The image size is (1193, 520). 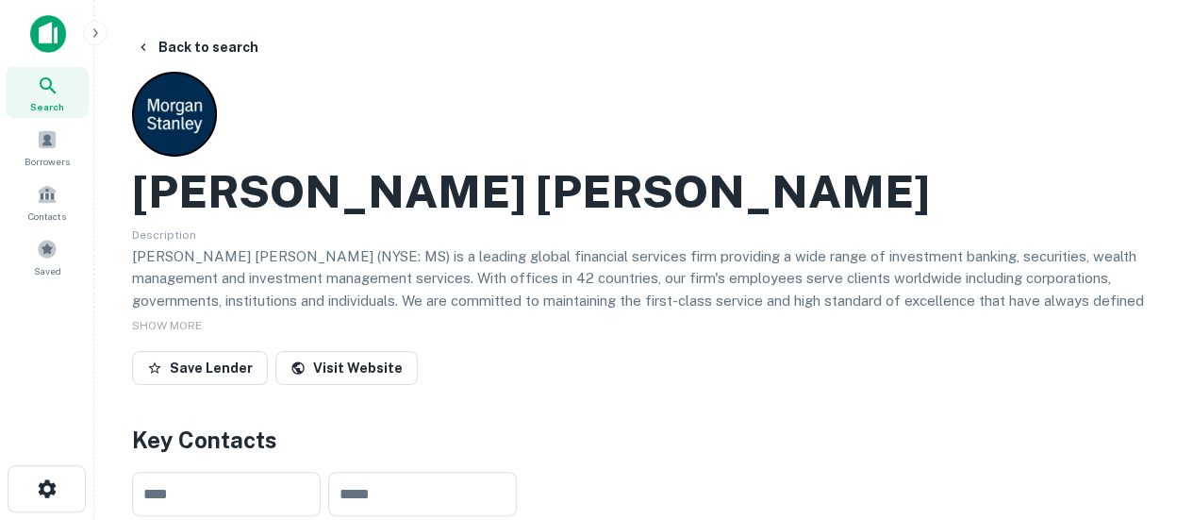 What do you see at coordinates (643, 440) in the screenshot?
I see `h4: Key Contacts` at bounding box center [643, 440].